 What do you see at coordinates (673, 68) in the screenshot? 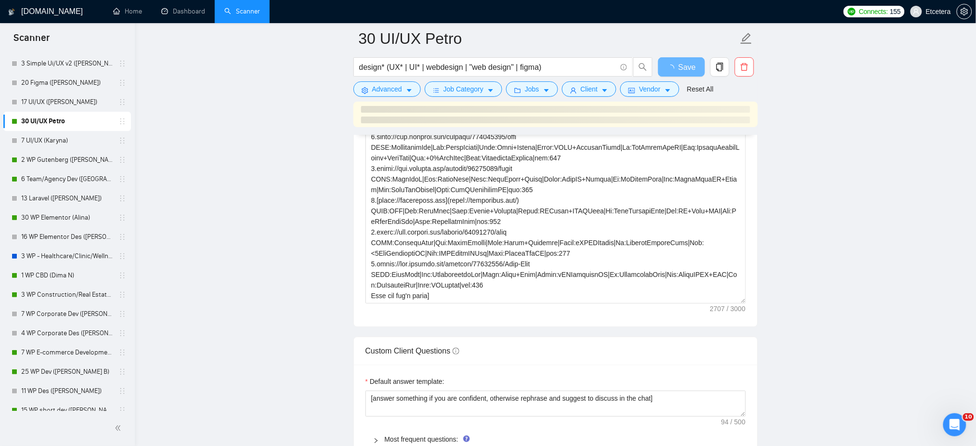
I see `span: loading` at bounding box center [673, 68].